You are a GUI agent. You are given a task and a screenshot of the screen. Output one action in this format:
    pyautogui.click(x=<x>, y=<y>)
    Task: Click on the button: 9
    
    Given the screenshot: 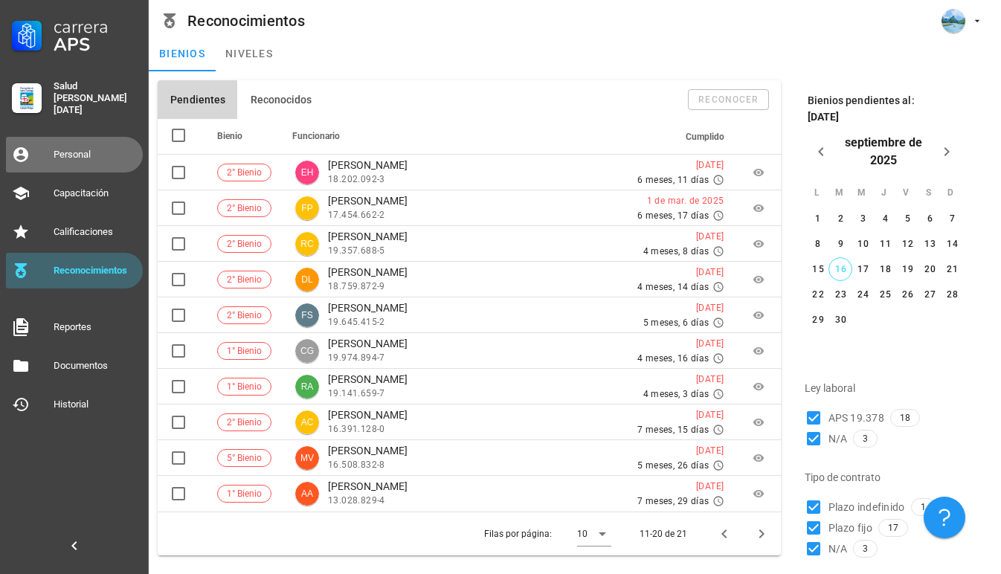 What is the action you would take?
    pyautogui.click(x=840, y=244)
    